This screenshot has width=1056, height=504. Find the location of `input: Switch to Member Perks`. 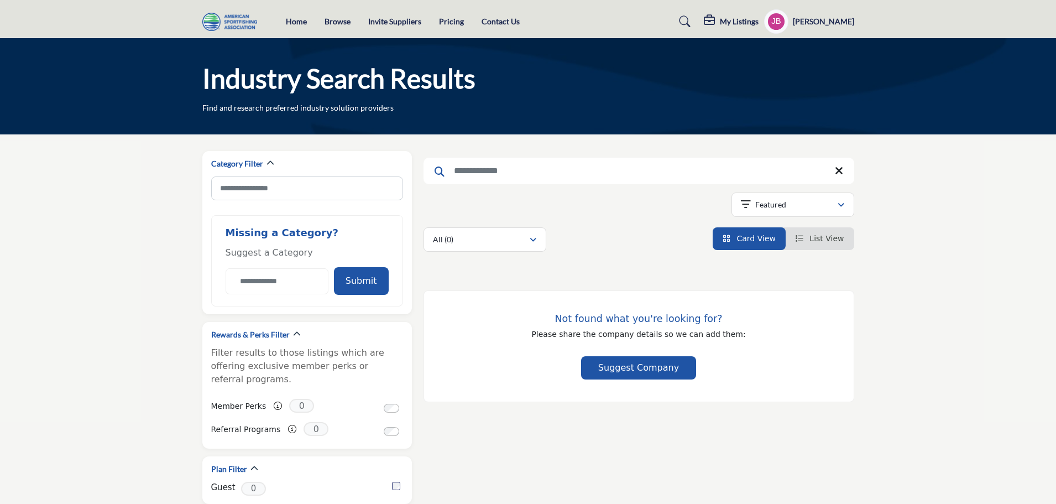

input: Switch to Member Perks is located at coordinates (391, 408).